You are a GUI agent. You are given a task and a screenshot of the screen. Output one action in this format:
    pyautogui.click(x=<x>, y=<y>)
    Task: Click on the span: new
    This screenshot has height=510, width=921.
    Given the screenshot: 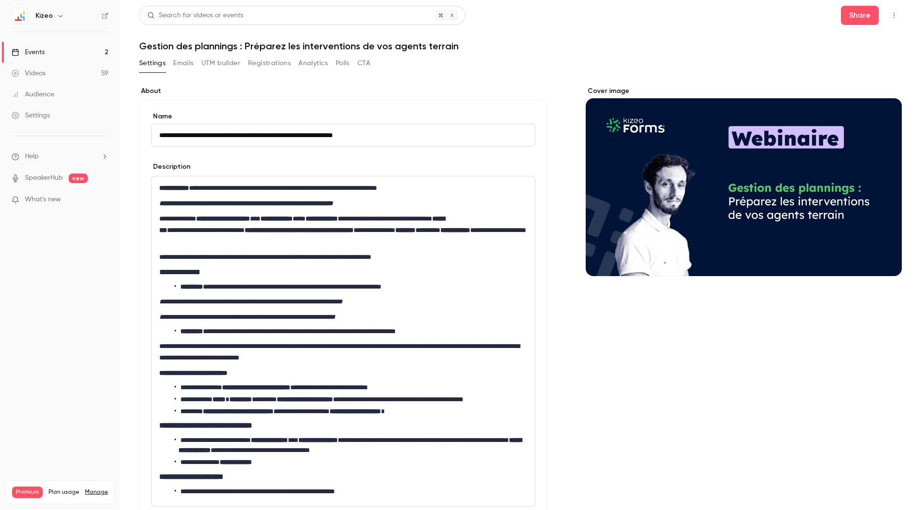 What is the action you would take?
    pyautogui.click(x=78, y=178)
    